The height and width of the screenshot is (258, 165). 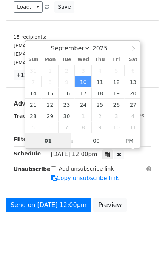 What do you see at coordinates (34, 82) in the screenshot?
I see `span: September 7, 2025` at bounding box center [34, 82].